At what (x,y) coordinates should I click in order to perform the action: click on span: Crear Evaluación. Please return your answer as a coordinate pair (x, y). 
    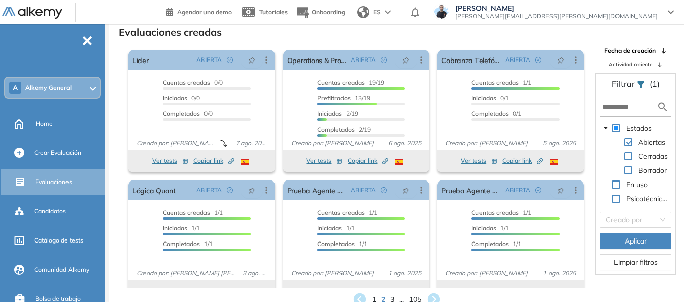
    Looking at the image, I should click on (57, 153).